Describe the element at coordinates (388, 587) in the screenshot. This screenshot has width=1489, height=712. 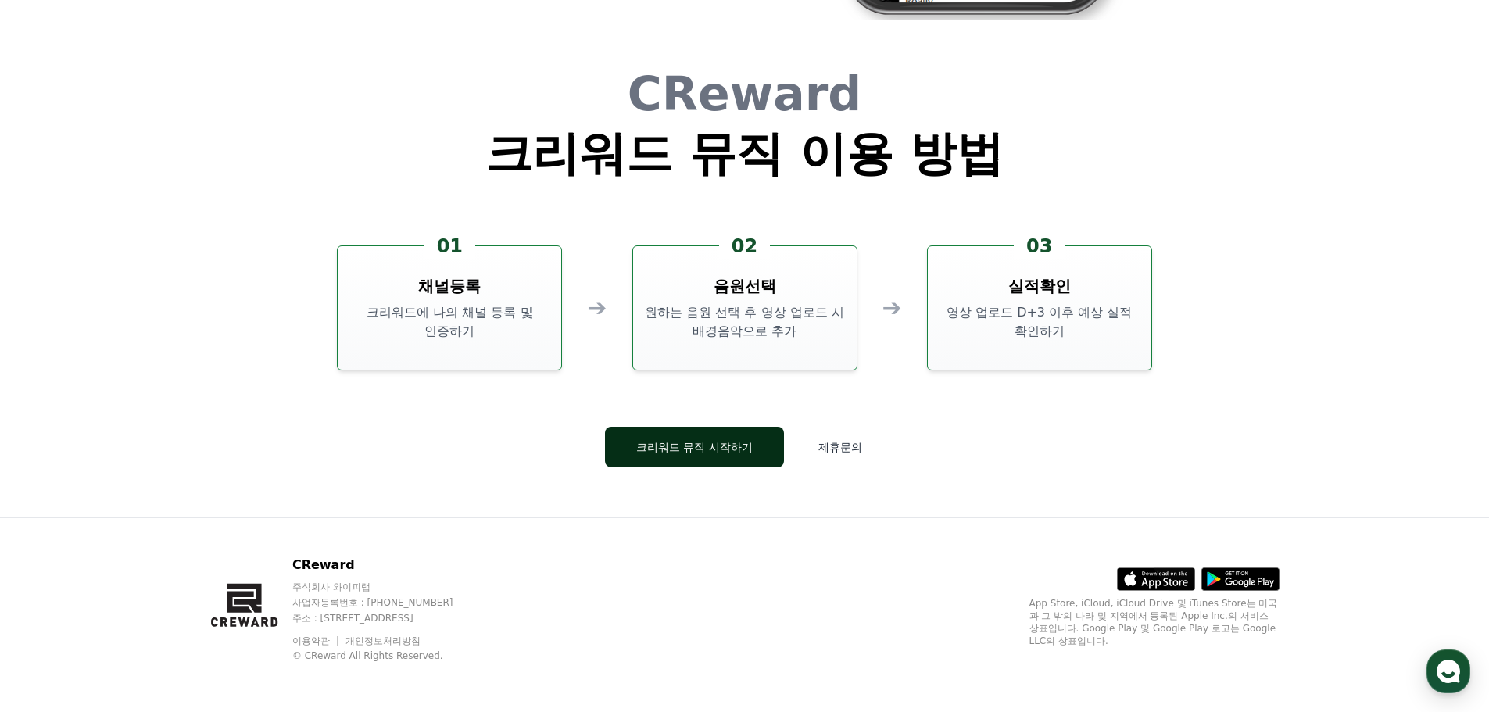
I see `p: 주식회사 와이피랩` at that location.